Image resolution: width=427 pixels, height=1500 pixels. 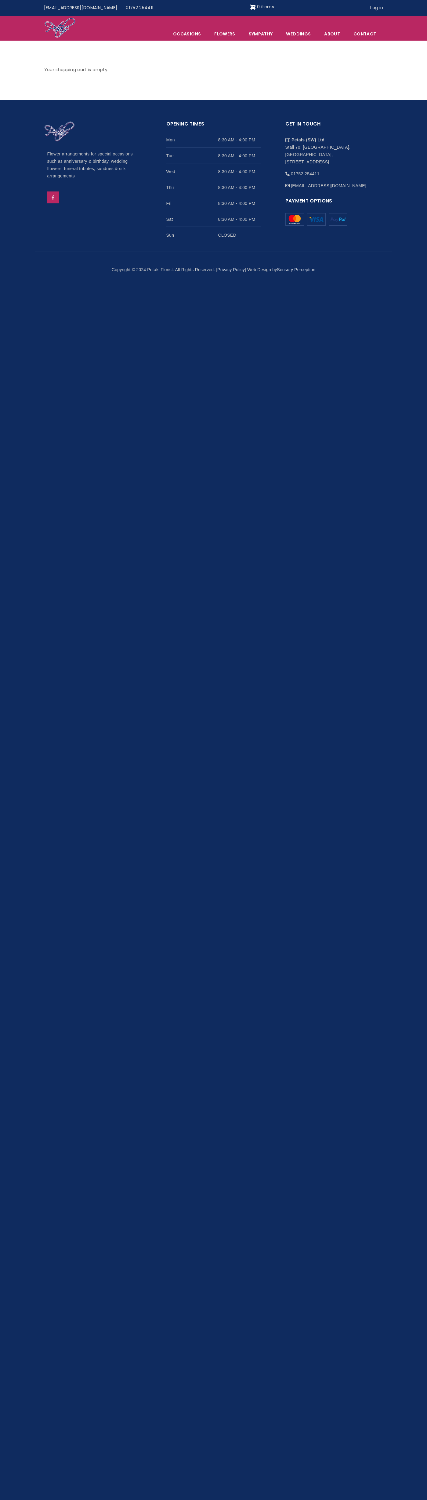 What do you see at coordinates (333, 126) in the screenshot?
I see `h2: Get in touch` at bounding box center [333, 126].